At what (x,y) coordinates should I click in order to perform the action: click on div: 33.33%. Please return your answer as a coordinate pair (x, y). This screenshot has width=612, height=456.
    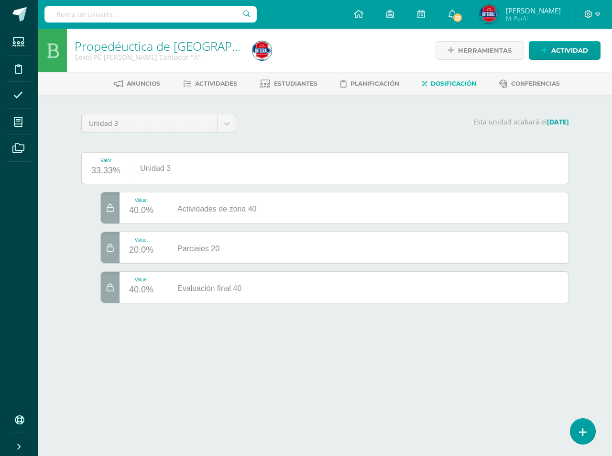
    Looking at the image, I should click on (106, 171).